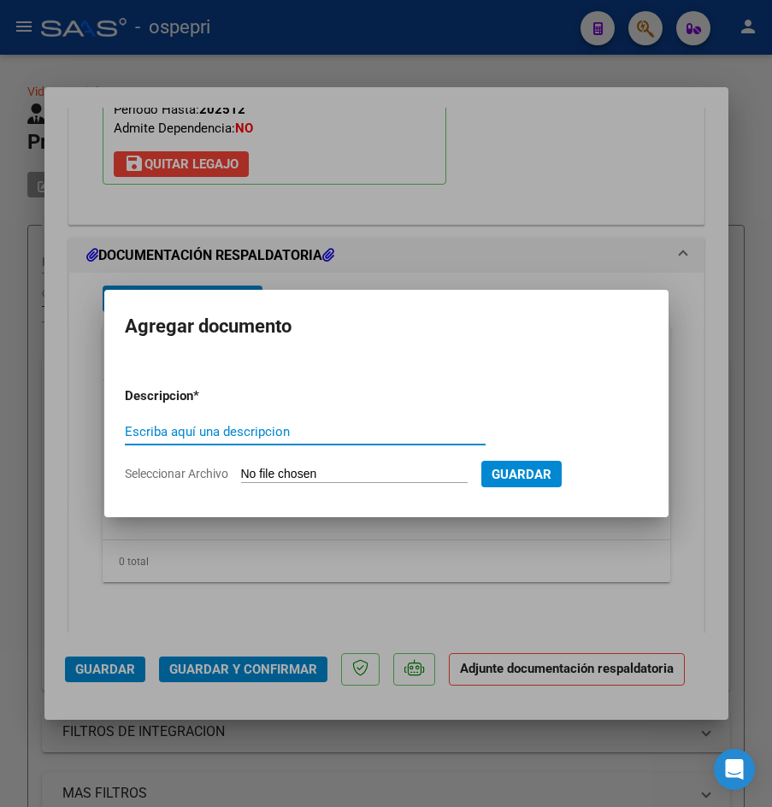 The image size is (772, 807). Describe the element at coordinates (176, 474) in the screenshot. I see `span: Seleccionar Archivo` at that location.